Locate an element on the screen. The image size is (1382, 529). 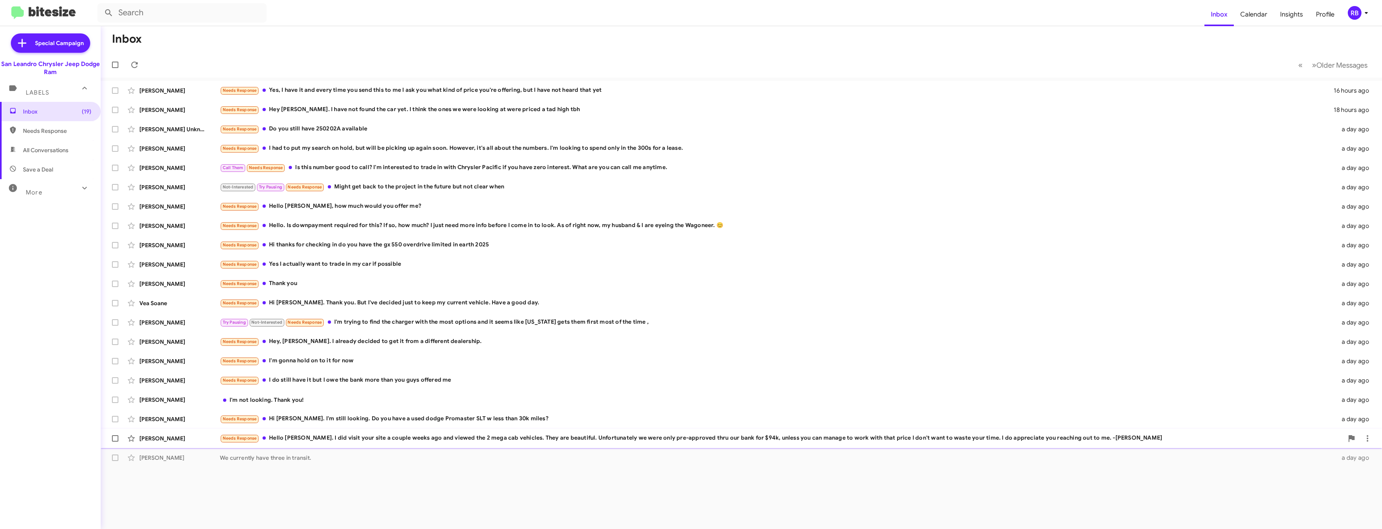
div: 18 hours ago is located at coordinates (1354, 110).